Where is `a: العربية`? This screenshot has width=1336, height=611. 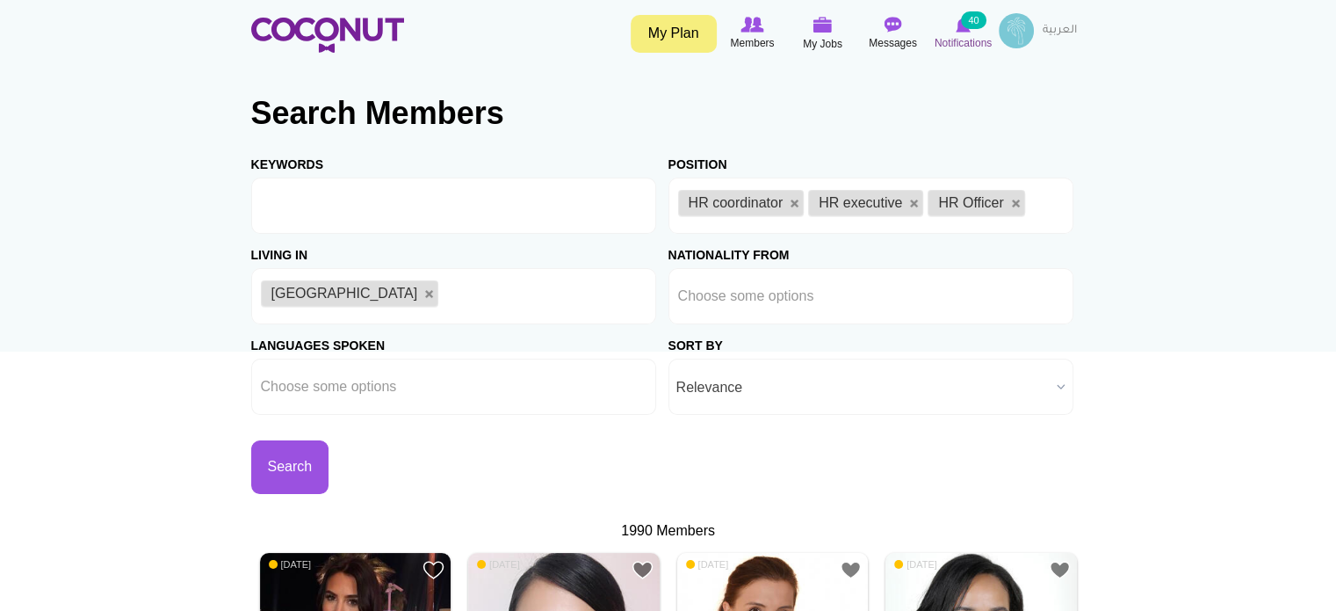
a: العربية is located at coordinates (1060, 31).